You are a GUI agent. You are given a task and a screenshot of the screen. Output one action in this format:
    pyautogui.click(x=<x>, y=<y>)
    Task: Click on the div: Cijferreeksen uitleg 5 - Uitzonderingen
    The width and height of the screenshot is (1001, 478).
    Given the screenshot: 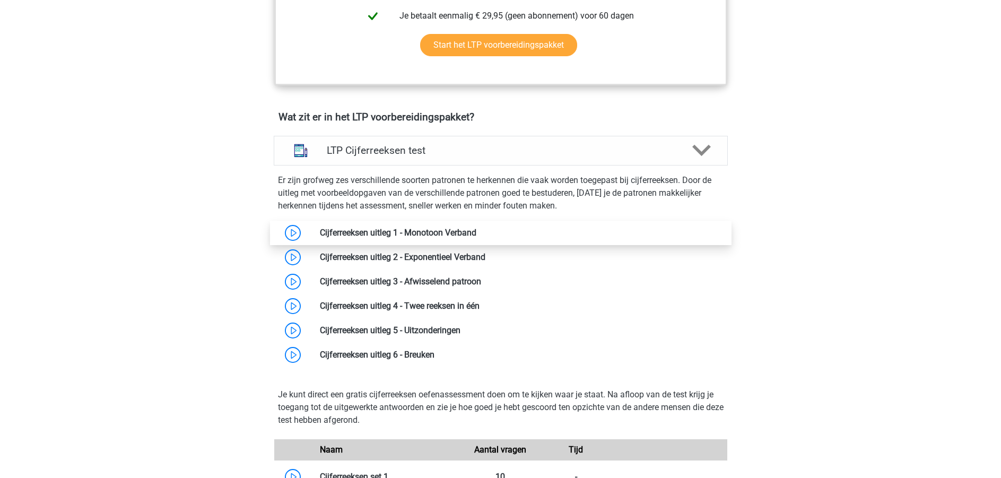 What is the action you would take?
    pyautogui.click(x=519, y=331)
    